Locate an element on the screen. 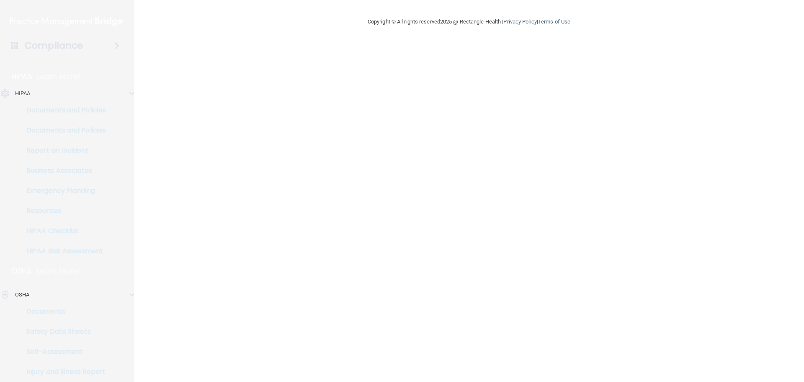 The width and height of the screenshot is (804, 382). a: Privacy Policy is located at coordinates (520, 21).